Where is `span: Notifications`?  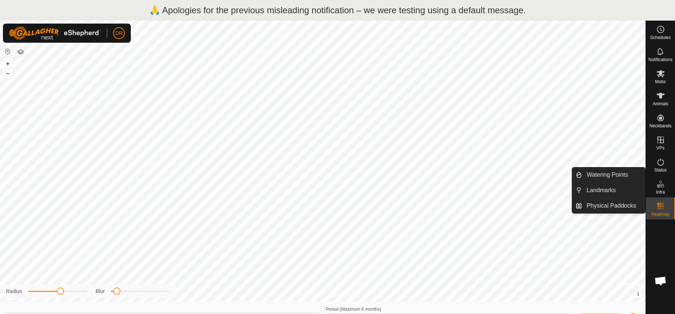 span: Notifications is located at coordinates (660, 60).